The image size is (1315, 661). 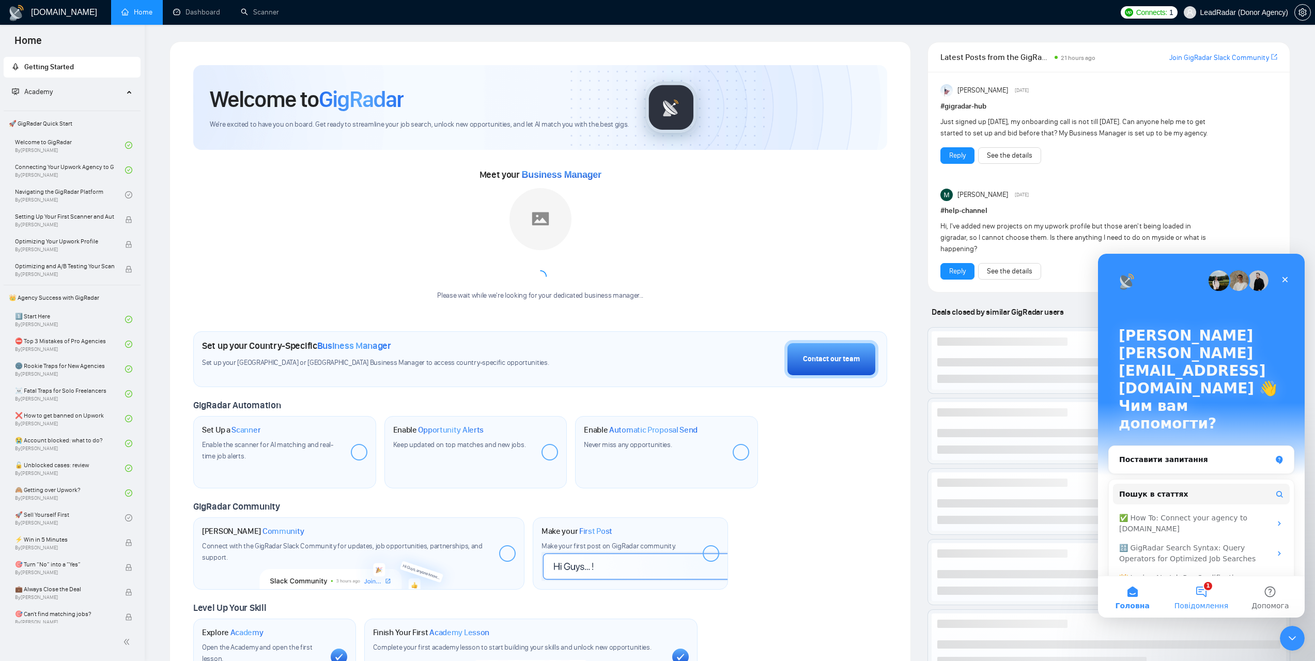 I want to click on a: homeHome, so click(x=137, y=12).